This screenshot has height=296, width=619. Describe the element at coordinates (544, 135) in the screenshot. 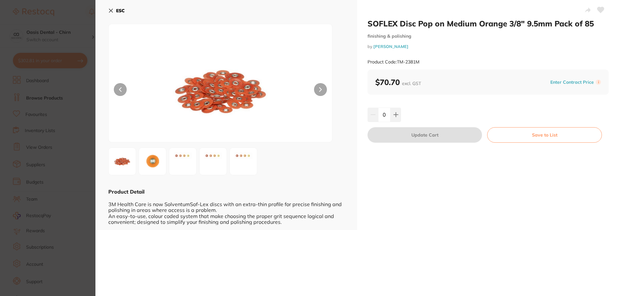

I see `button: Save to List` at that location.